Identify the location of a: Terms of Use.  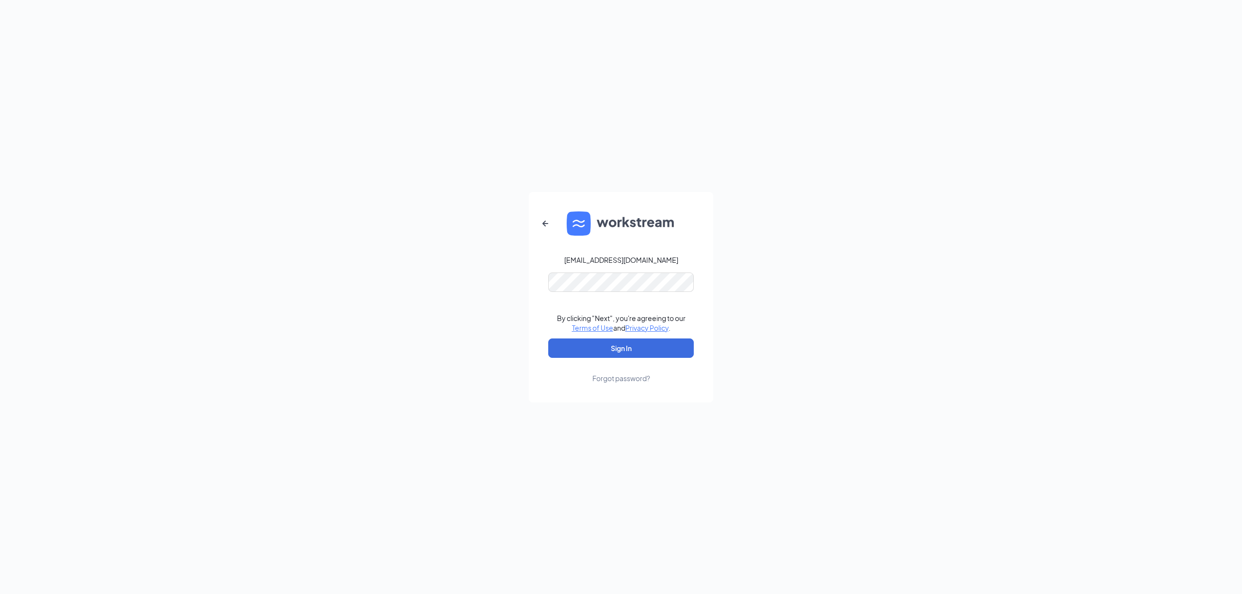
(593, 328).